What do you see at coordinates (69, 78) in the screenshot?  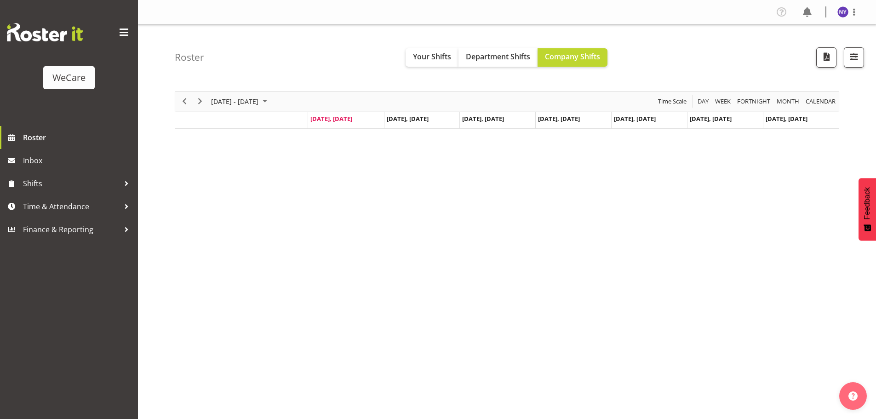 I see `div: WeCare` at bounding box center [69, 78].